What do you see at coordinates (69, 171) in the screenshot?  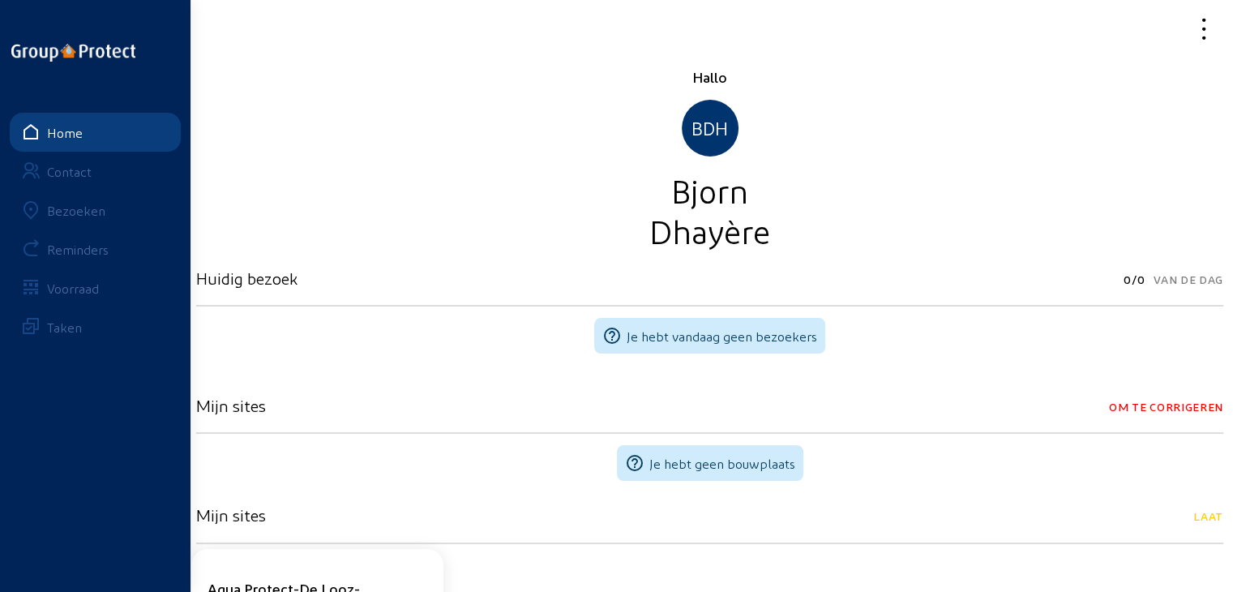 I see `div: Contact` at bounding box center [69, 171].